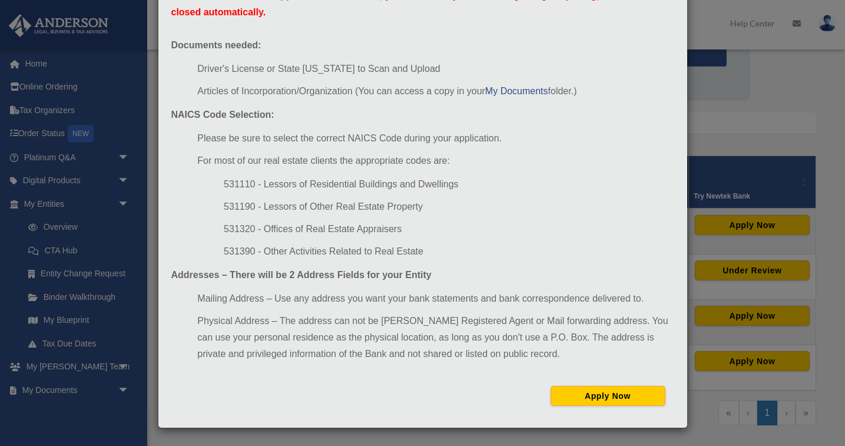 This screenshot has height=446, width=845. I want to click on li: Please be sure to select the correct NAICS Code during your application., so click(435, 138).